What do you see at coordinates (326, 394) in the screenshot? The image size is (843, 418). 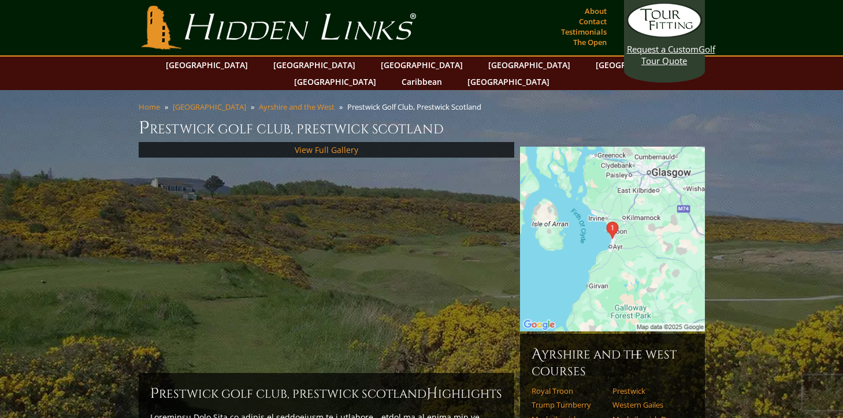 I see `h2: Prestwick Golf Club, Prestwick Scotland ighlights` at bounding box center [326, 394].